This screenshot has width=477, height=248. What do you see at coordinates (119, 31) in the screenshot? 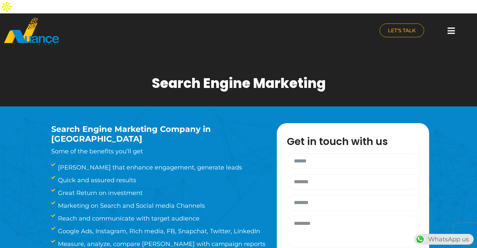
I see `a: nuance-qatar_logo` at bounding box center [119, 31].